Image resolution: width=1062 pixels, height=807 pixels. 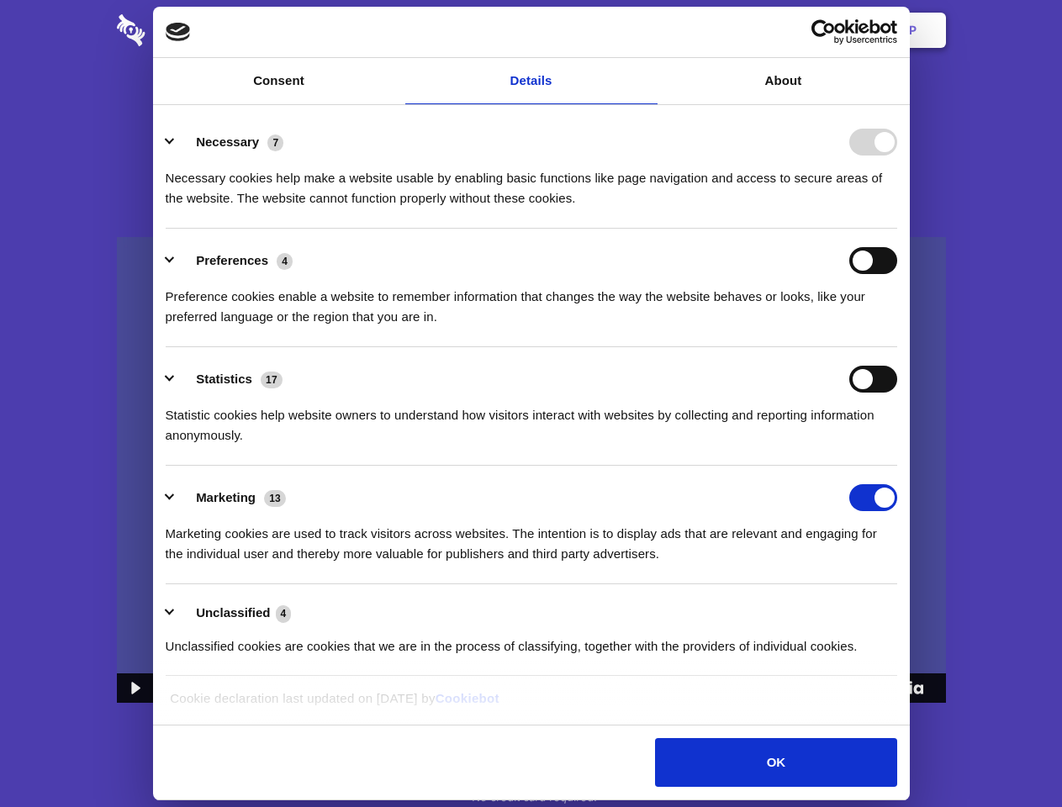 I want to click on span: 7, so click(x=275, y=143).